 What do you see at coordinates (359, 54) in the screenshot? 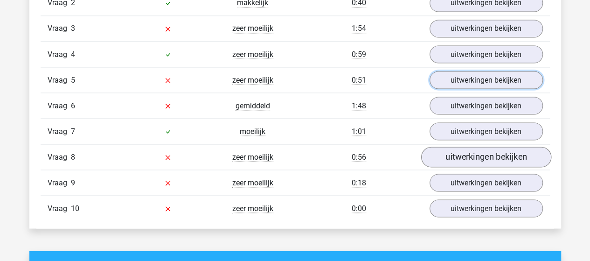
I see `span: 0:59` at bounding box center [359, 54].